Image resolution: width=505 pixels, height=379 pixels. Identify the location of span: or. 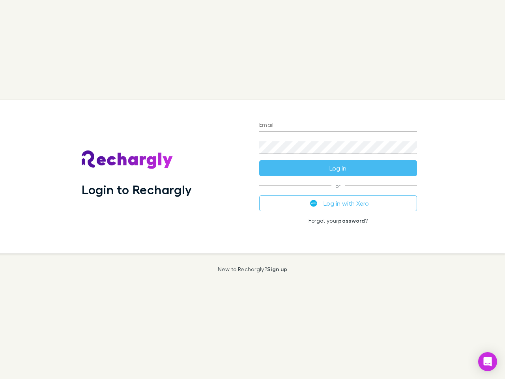
(338, 186).